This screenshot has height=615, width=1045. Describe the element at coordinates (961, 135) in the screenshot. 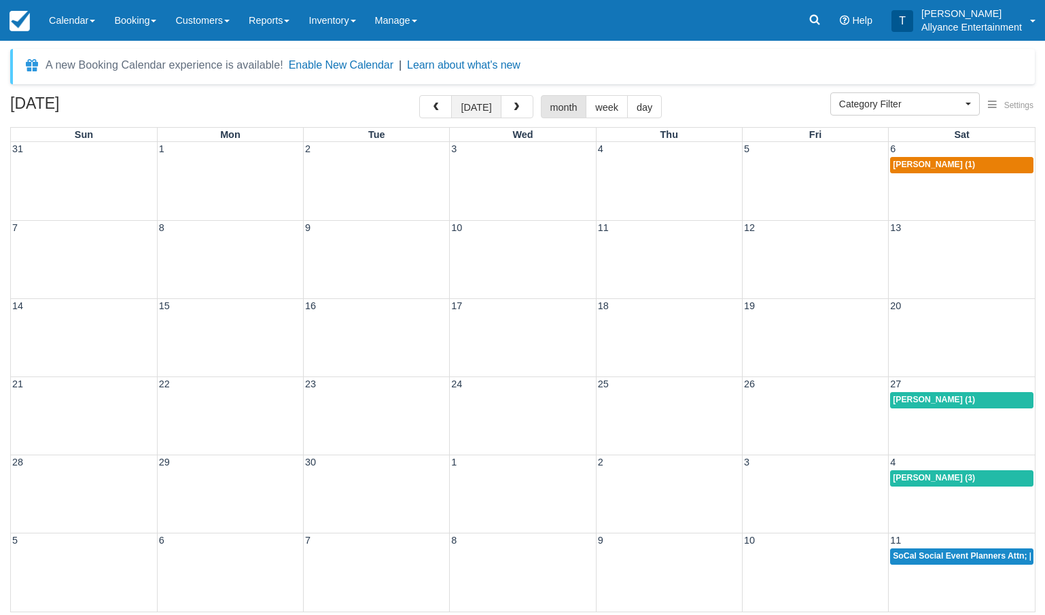

I see `span: Sat` at that location.